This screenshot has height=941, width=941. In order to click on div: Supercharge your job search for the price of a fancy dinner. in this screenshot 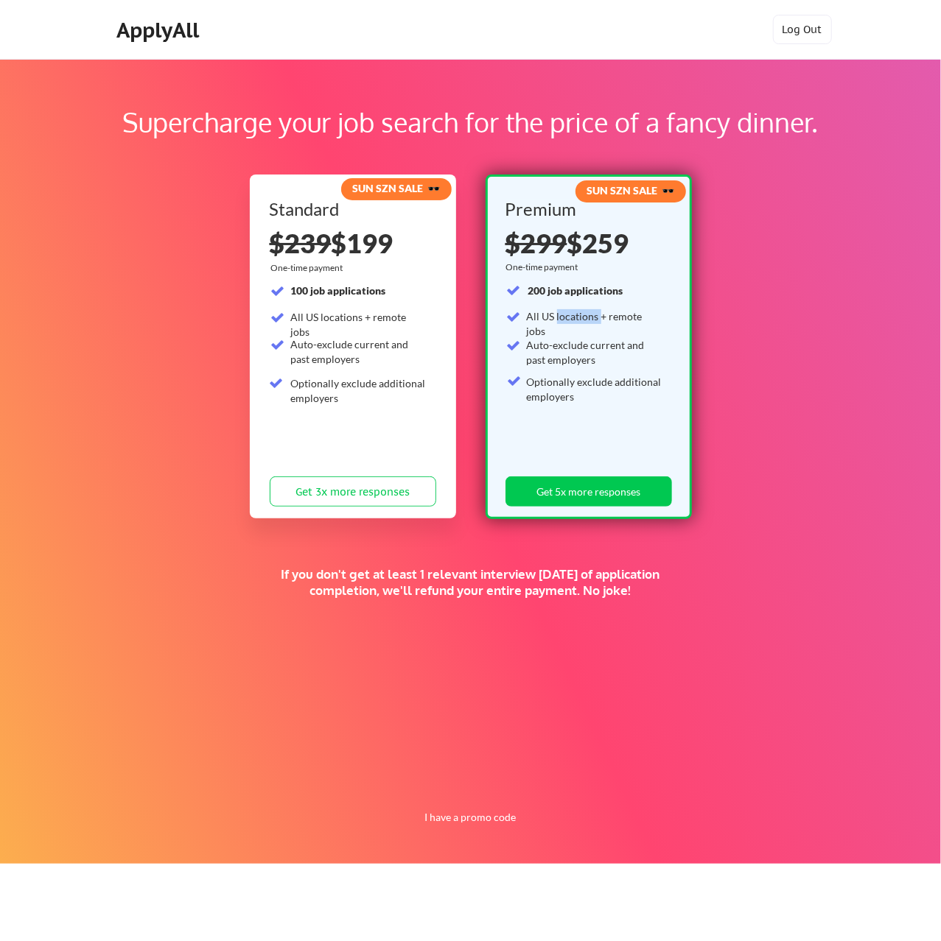, I will do `click(470, 122)`.